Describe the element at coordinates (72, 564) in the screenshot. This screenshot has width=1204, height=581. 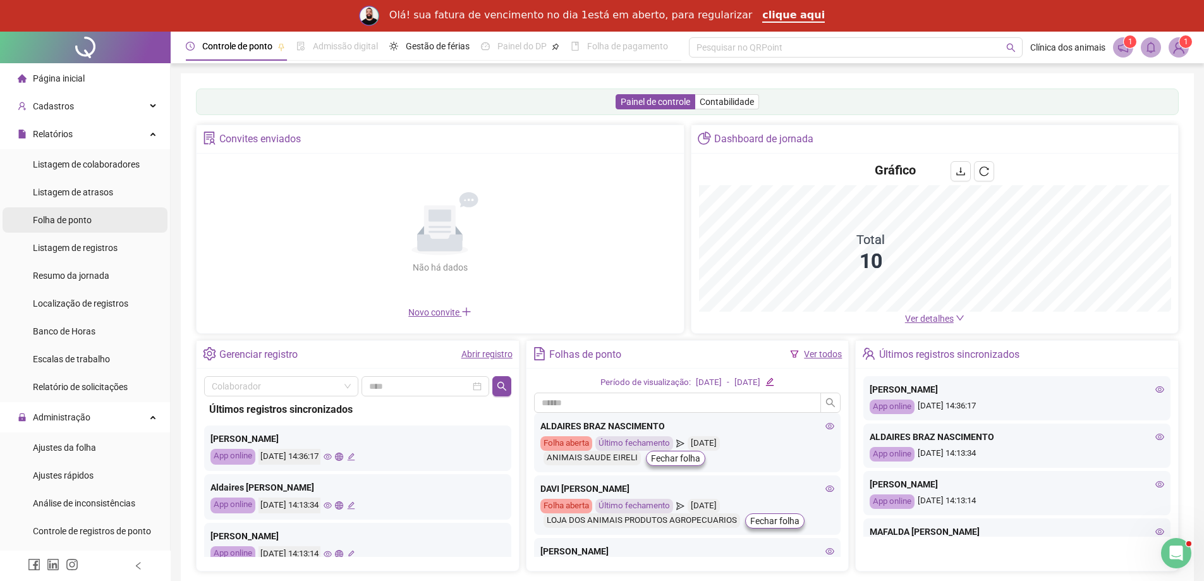
I see `span: instagram` at that location.